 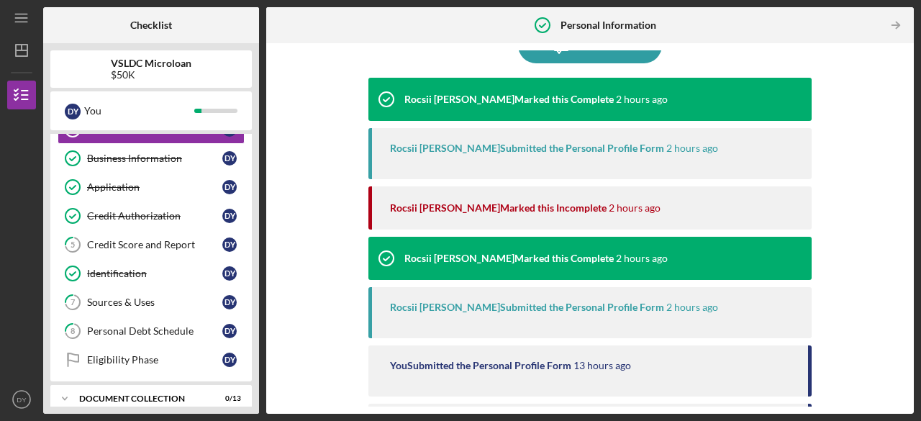 What do you see at coordinates (155, 331) in the screenshot?
I see `div: Personal Debt Schedule` at bounding box center [155, 331].